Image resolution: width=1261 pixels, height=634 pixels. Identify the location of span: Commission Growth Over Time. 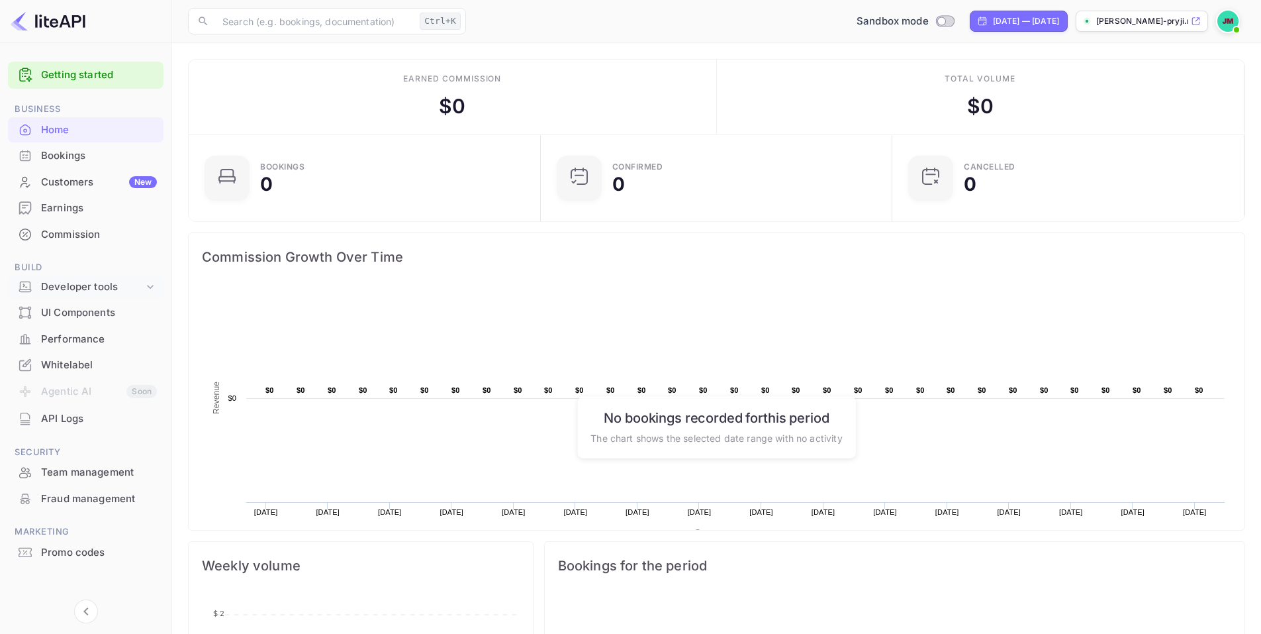
(716, 257).